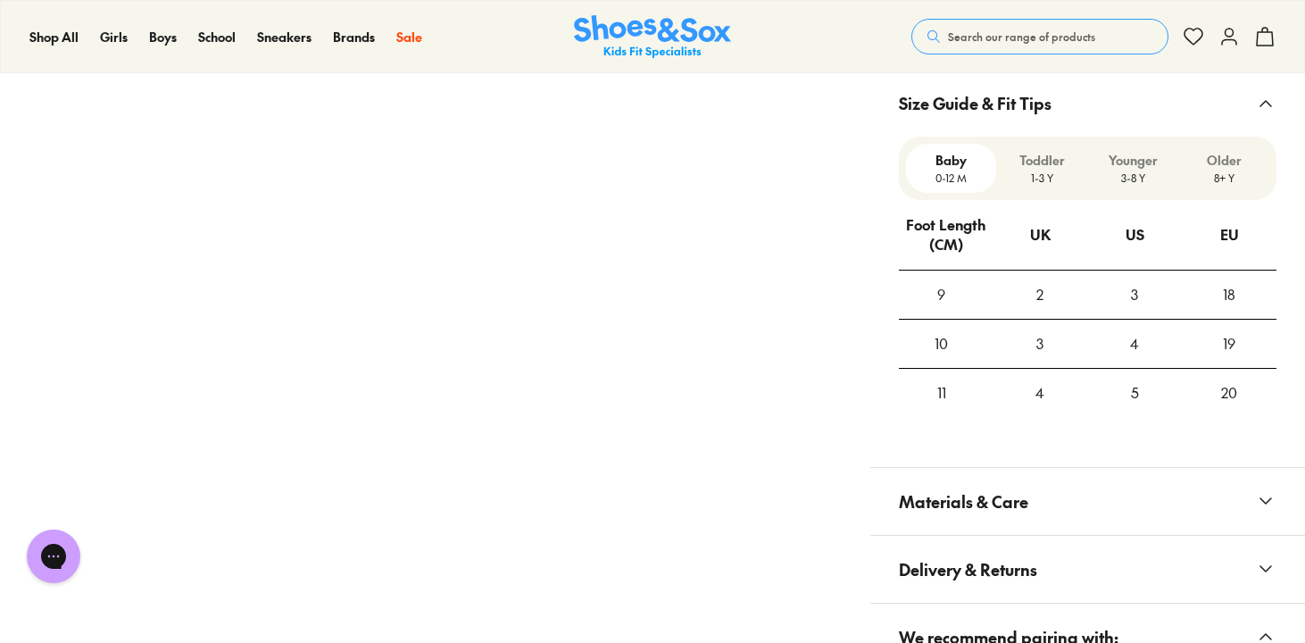 The width and height of the screenshot is (1305, 643). Describe the element at coordinates (409, 37) in the screenshot. I see `a: Sale` at that location.